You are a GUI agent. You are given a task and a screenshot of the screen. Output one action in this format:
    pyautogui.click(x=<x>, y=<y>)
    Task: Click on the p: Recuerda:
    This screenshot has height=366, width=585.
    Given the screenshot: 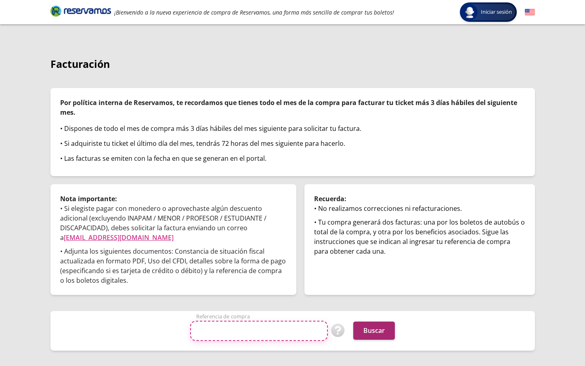 What is the action you would take?
    pyautogui.click(x=420, y=199)
    